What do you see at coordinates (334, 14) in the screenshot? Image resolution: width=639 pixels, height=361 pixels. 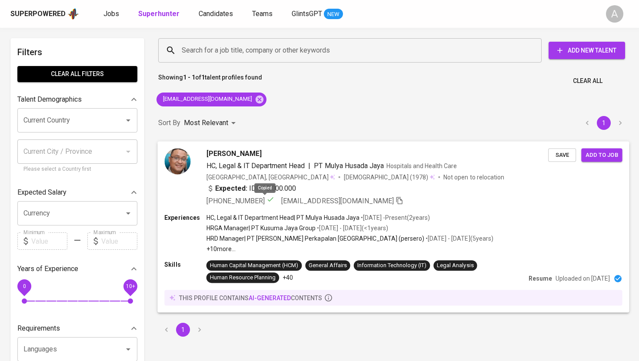 I see `span: NEW` at bounding box center [334, 14].